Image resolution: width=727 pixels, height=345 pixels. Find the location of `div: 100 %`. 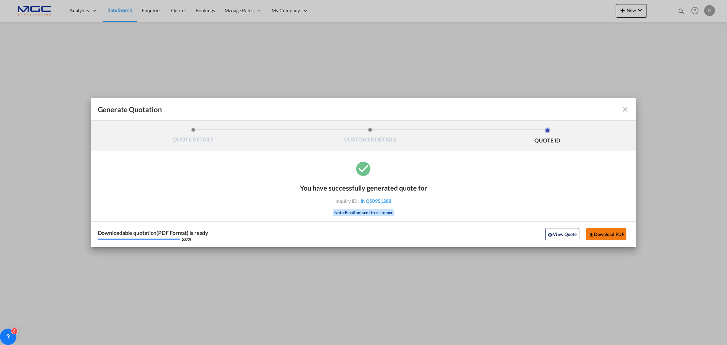

div: 100 % is located at coordinates (186, 239).